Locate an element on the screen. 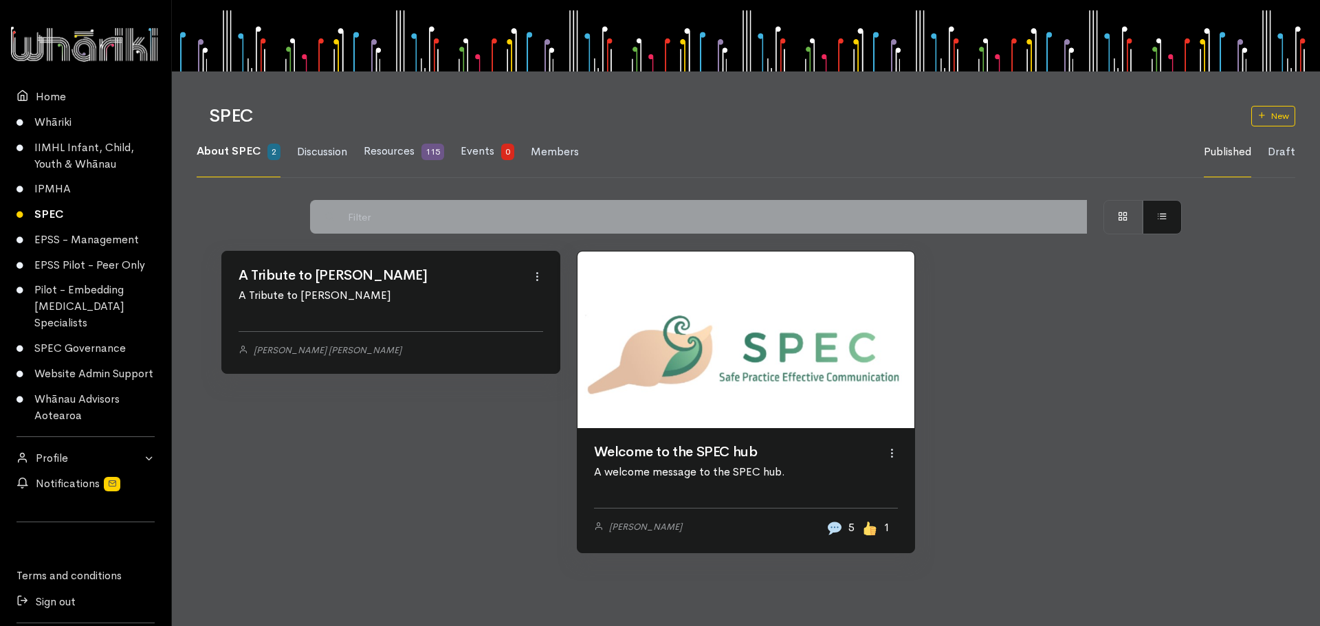  a: Published is located at coordinates (1227, 152).